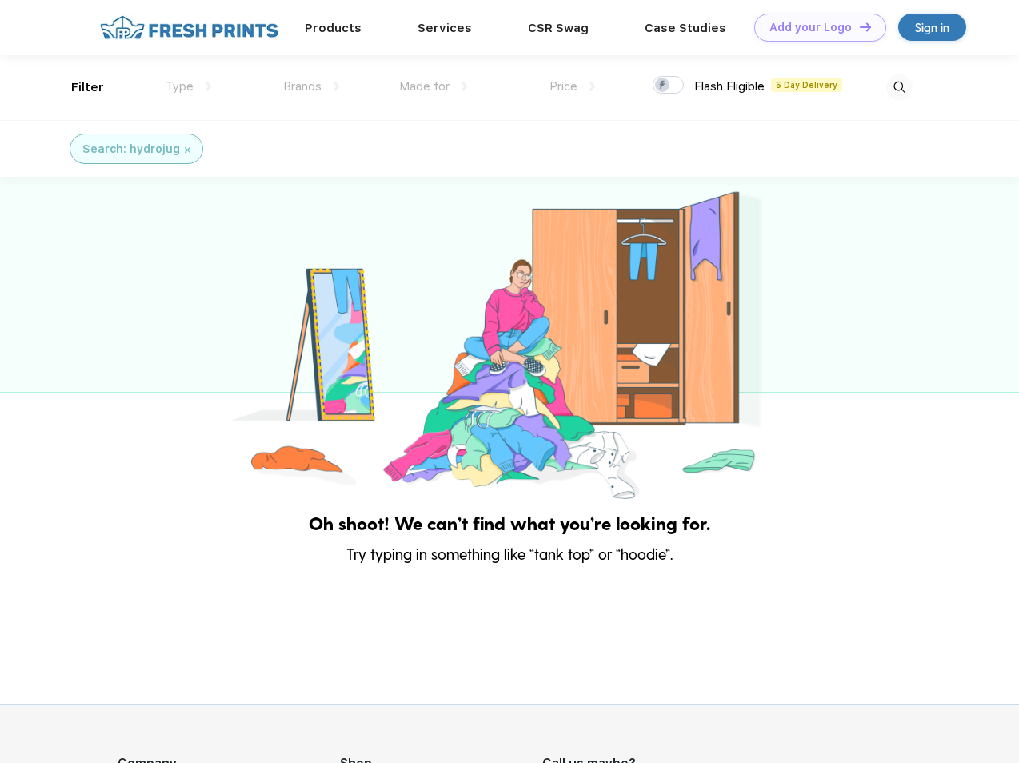 Image resolution: width=1019 pixels, height=763 pixels. What do you see at coordinates (563, 86) in the screenshot?
I see `span: Price` at bounding box center [563, 86].